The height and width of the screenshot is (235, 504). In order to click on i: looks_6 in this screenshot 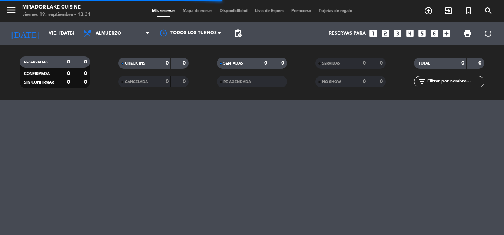, I will do `click(434, 33)`.